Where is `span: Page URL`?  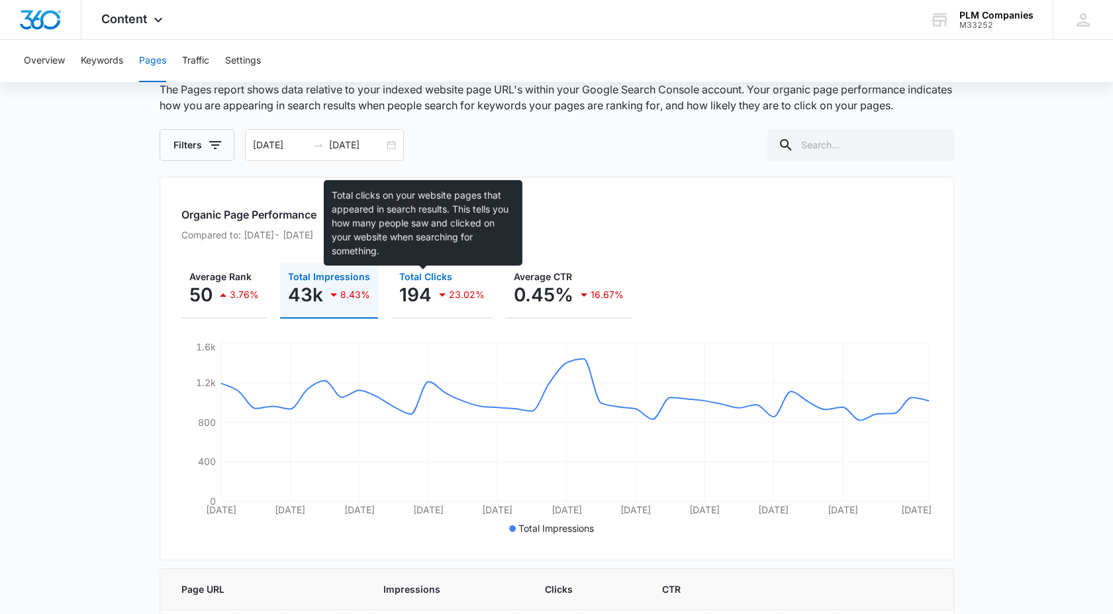
span: Page URL is located at coordinates (257, 589).